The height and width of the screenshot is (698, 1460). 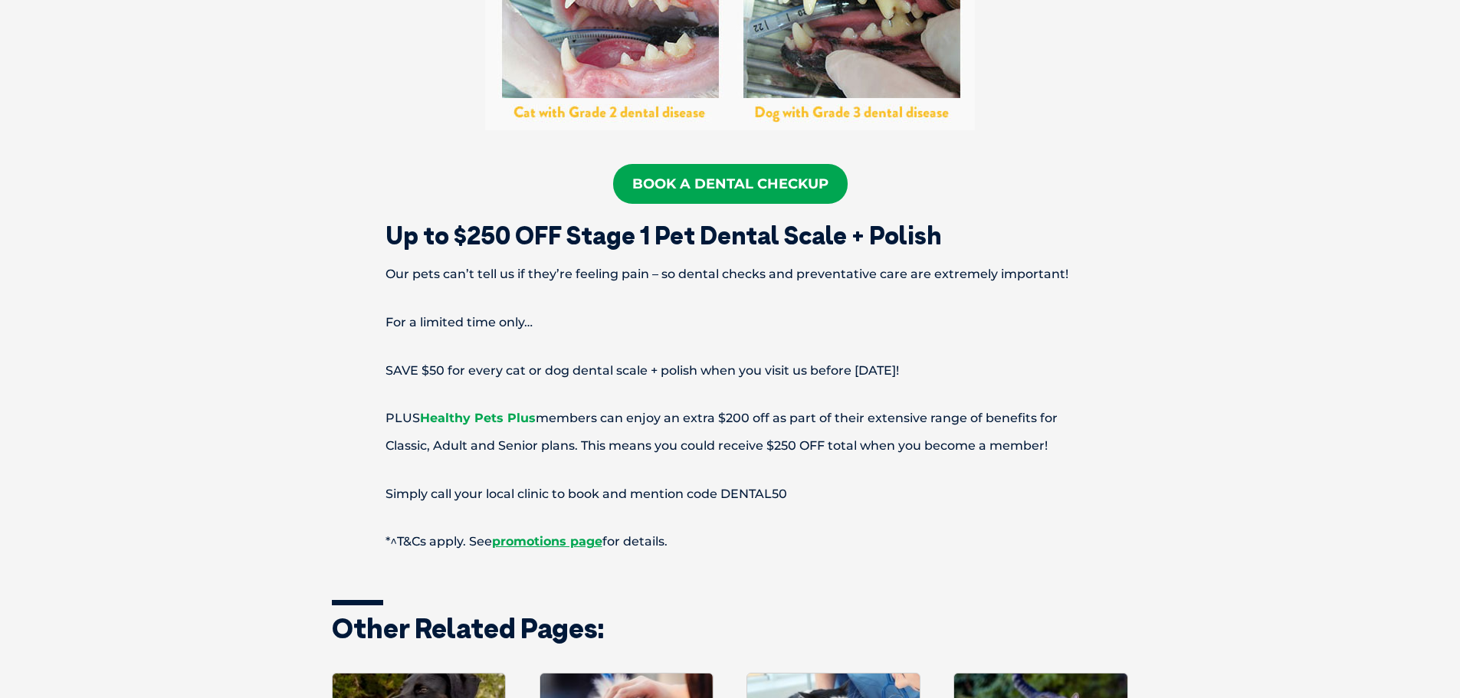 What do you see at coordinates (730, 494) in the screenshot?
I see `p: Simply call your local clinic to book and mention code DENTAL50` at bounding box center [730, 494].